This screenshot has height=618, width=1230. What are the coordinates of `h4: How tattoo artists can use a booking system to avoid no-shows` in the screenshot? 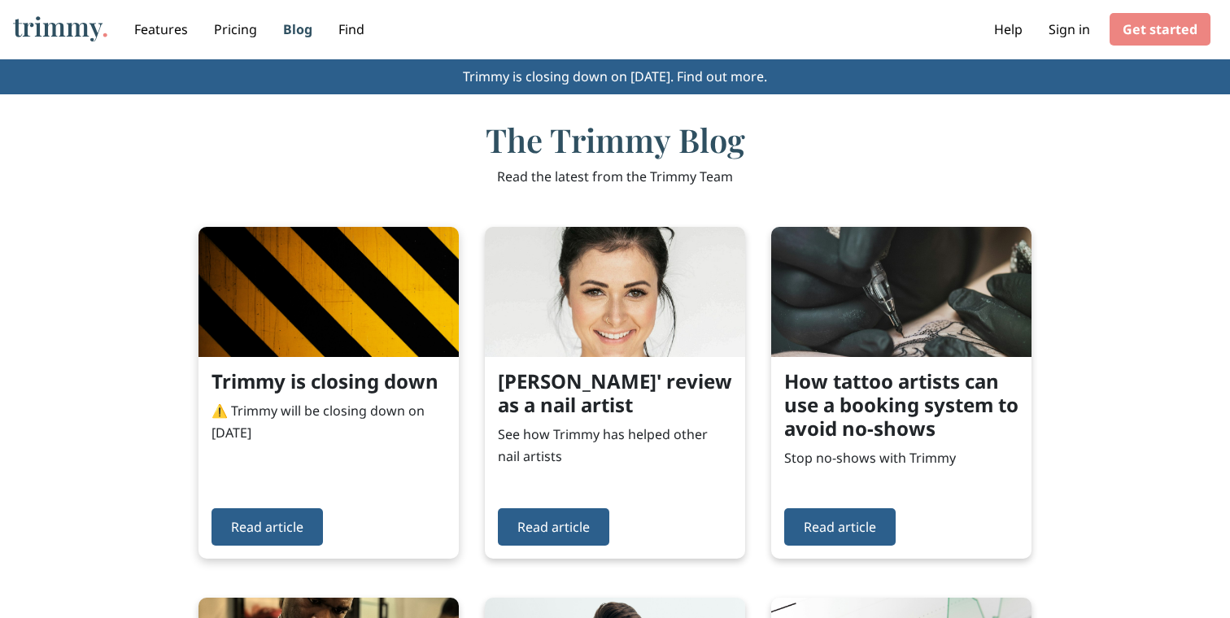 It's located at (901, 405).